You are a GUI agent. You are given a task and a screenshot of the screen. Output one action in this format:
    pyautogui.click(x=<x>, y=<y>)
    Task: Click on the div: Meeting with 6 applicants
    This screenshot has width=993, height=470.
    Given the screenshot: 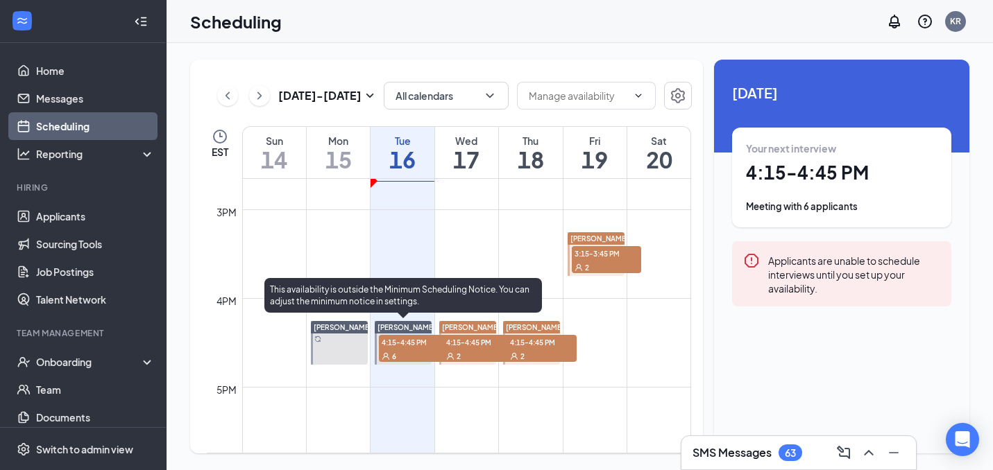 What is the action you would take?
    pyautogui.click(x=842, y=207)
    